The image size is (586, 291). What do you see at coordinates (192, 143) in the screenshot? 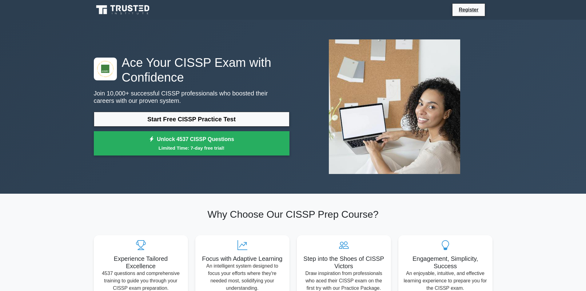
I see `a: Unlock 4537 CISSP QuestionsLimited Time: 7-day free trial!` at bounding box center [192, 143].